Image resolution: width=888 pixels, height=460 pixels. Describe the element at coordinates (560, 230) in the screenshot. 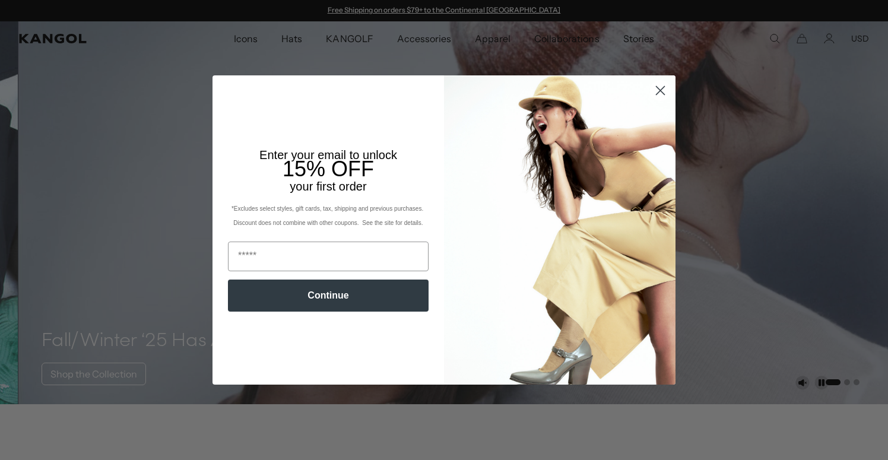

I see `img: 93be19ad-e773-4382-80b9-c9d740c9197f.jpeg` at that location.